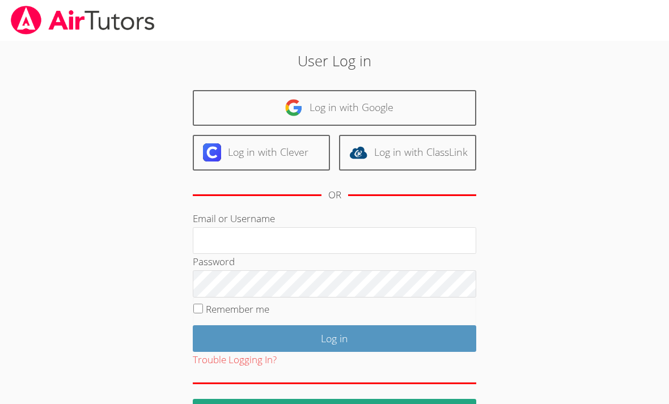  I want to click on a: Log in with Clever, so click(261, 152).